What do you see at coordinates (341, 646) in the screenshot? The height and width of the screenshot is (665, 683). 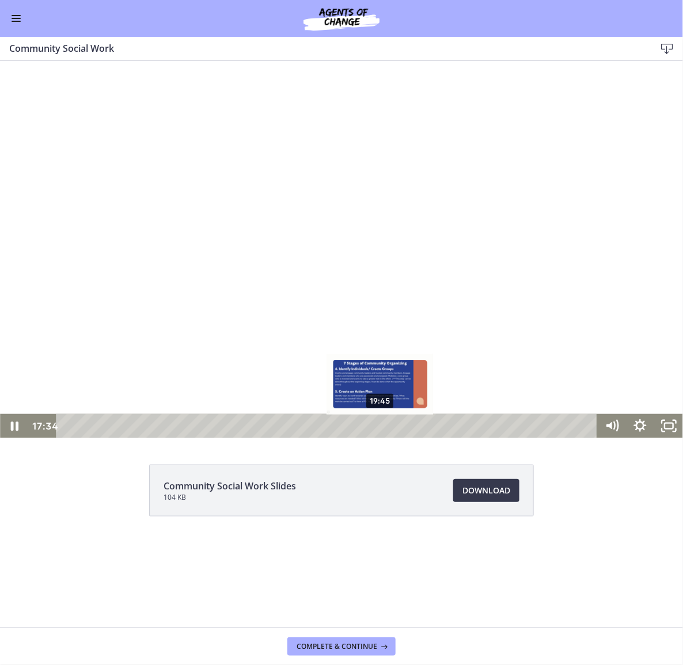 I see `button: Complete & continue` at bounding box center [341, 646].